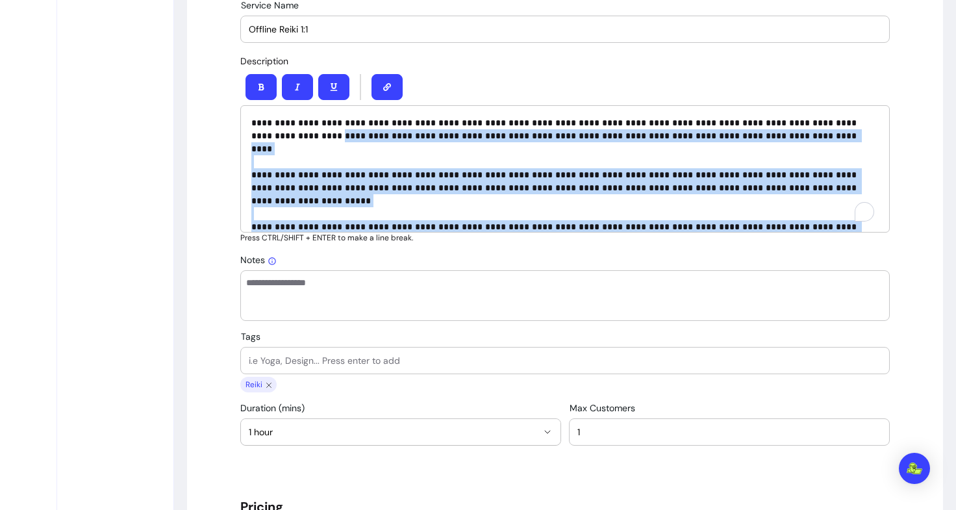 This screenshot has height=510, width=956. Describe the element at coordinates (602, 408) in the screenshot. I see `span: Max Customers` at that location.